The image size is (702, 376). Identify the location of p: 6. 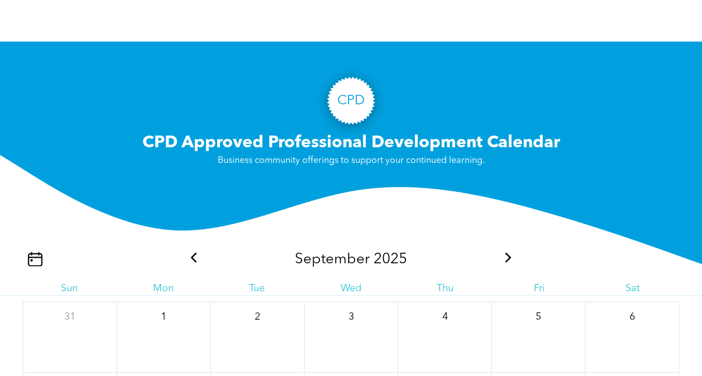
(632, 317).